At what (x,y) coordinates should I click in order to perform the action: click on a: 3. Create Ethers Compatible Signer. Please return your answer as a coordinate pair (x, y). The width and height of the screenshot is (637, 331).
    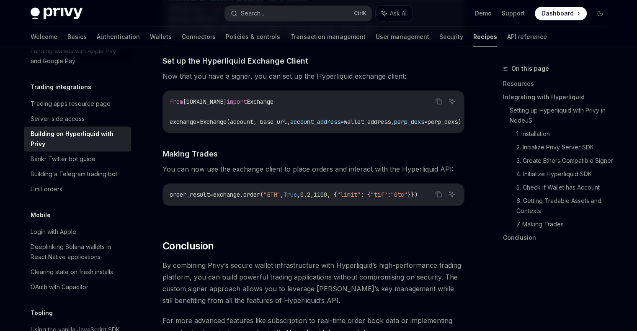
    Looking at the image, I should click on (565, 161).